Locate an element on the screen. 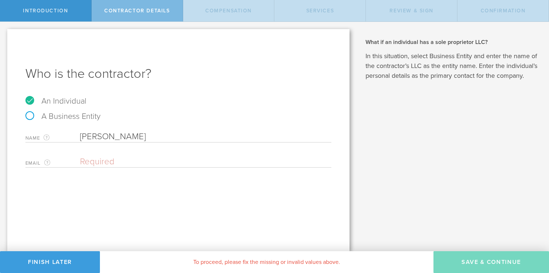 The width and height of the screenshot is (549, 273). h1: Who is the contractor? is located at coordinates (178, 74).